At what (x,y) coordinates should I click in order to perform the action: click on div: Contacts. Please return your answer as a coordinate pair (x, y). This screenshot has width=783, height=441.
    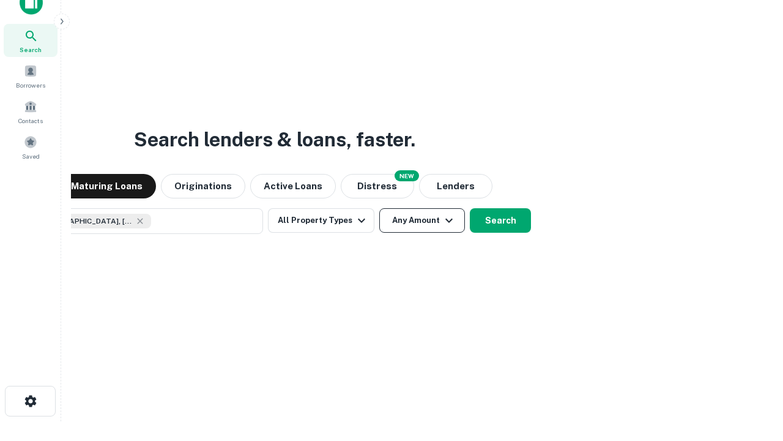
    Looking at the image, I should click on (31, 111).